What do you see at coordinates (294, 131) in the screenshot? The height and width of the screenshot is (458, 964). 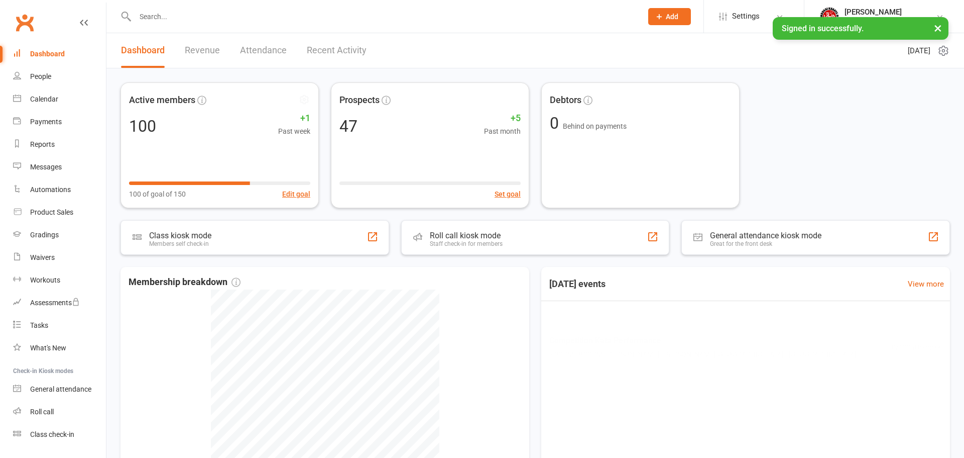 I see `span: Past week` at bounding box center [294, 131].